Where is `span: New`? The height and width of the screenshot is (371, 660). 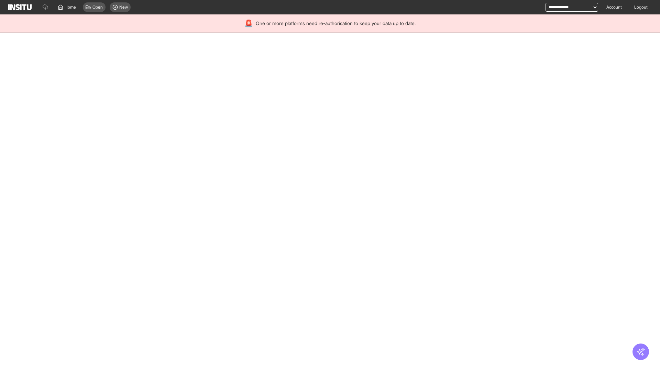 span: New is located at coordinates (123, 7).